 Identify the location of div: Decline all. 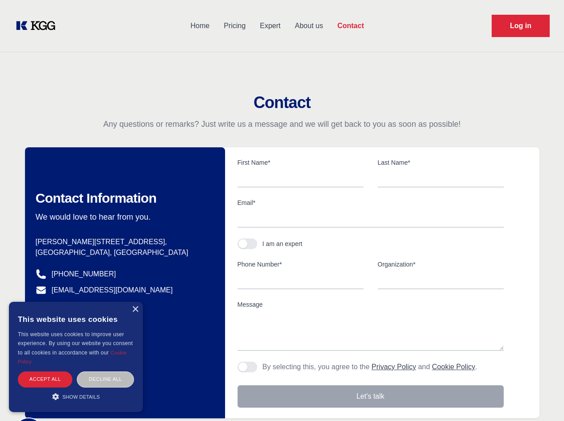
(105, 379).